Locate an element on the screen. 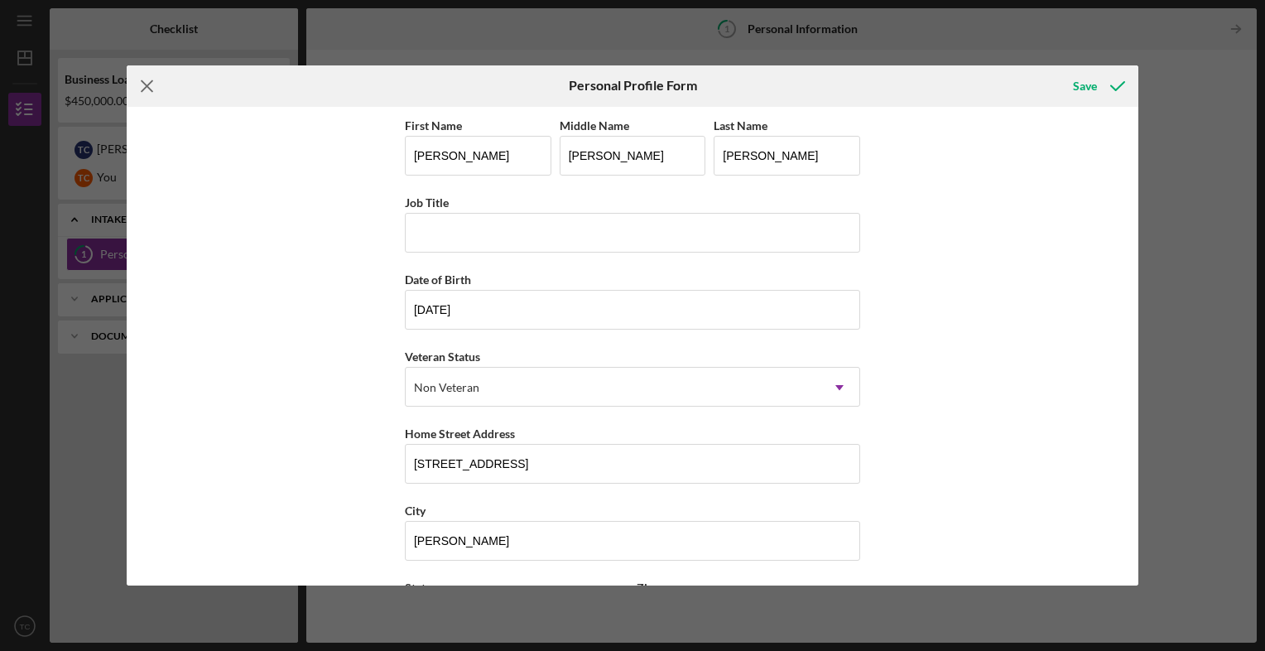  button: Save is located at coordinates (1097, 86).